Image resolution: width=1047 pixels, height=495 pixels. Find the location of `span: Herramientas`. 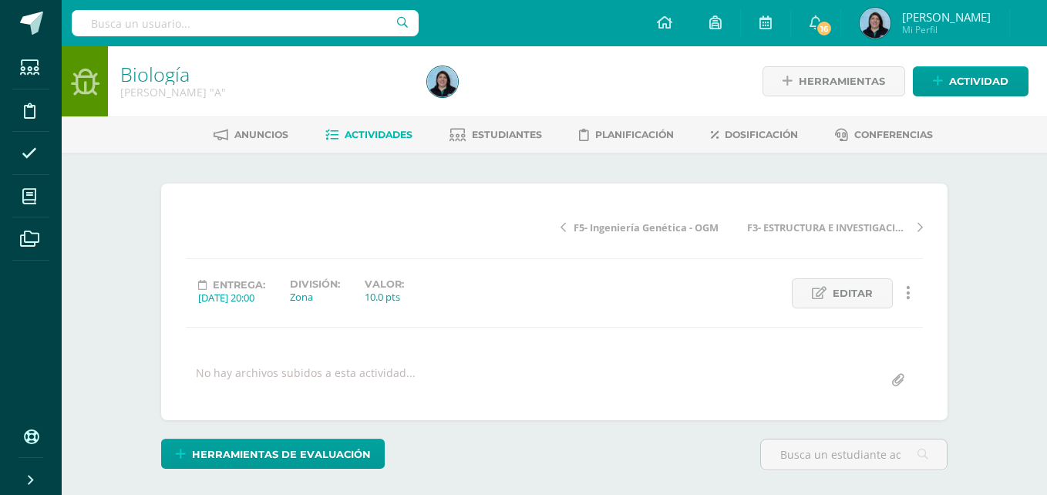

span: Herramientas is located at coordinates (842, 81).